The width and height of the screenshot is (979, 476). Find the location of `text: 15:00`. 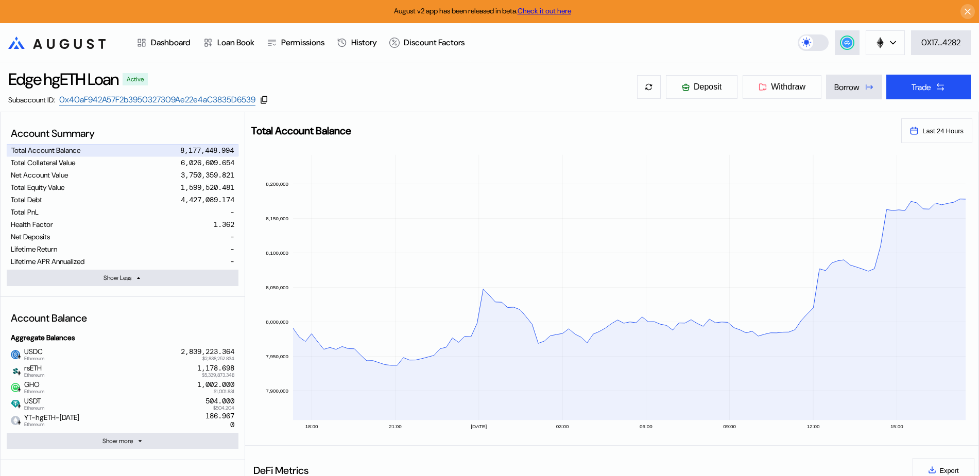

text: 15:00 is located at coordinates (896, 426).